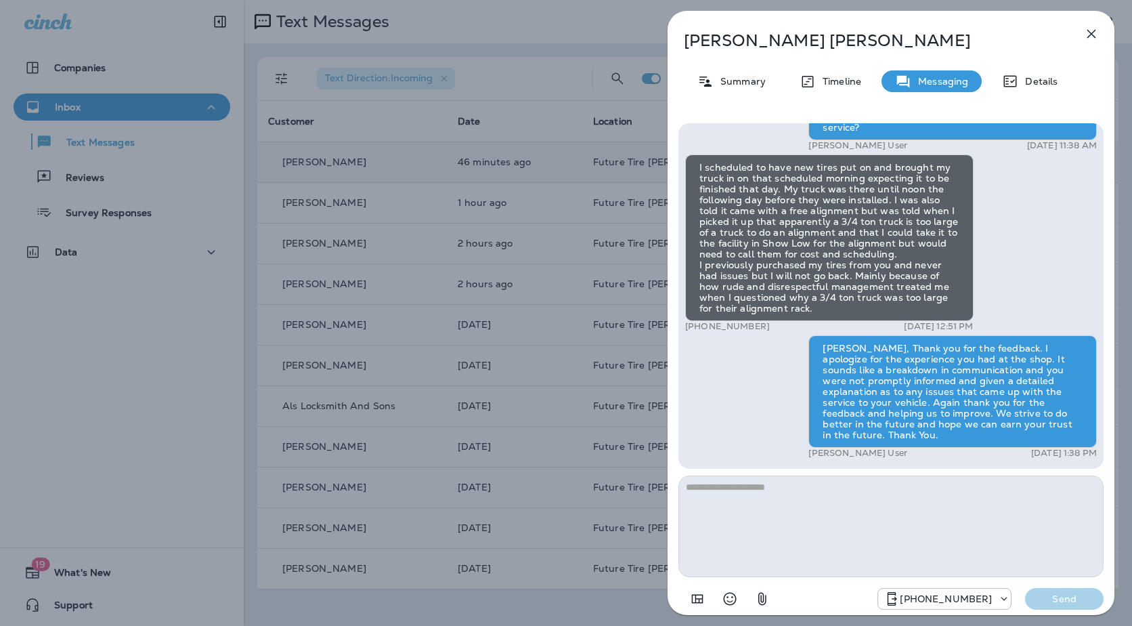  I want to click on p: Summary, so click(739, 81).